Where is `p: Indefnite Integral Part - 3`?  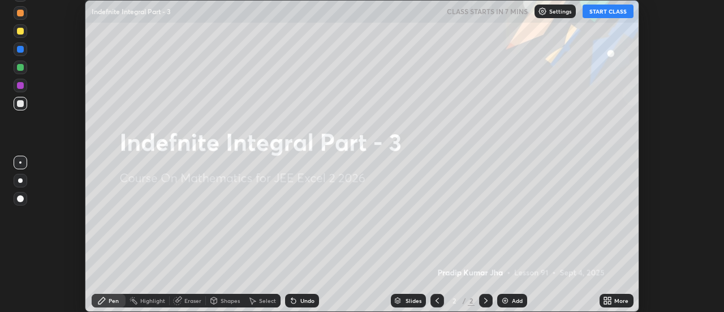 p: Indefnite Integral Part - 3 is located at coordinates (131, 11).